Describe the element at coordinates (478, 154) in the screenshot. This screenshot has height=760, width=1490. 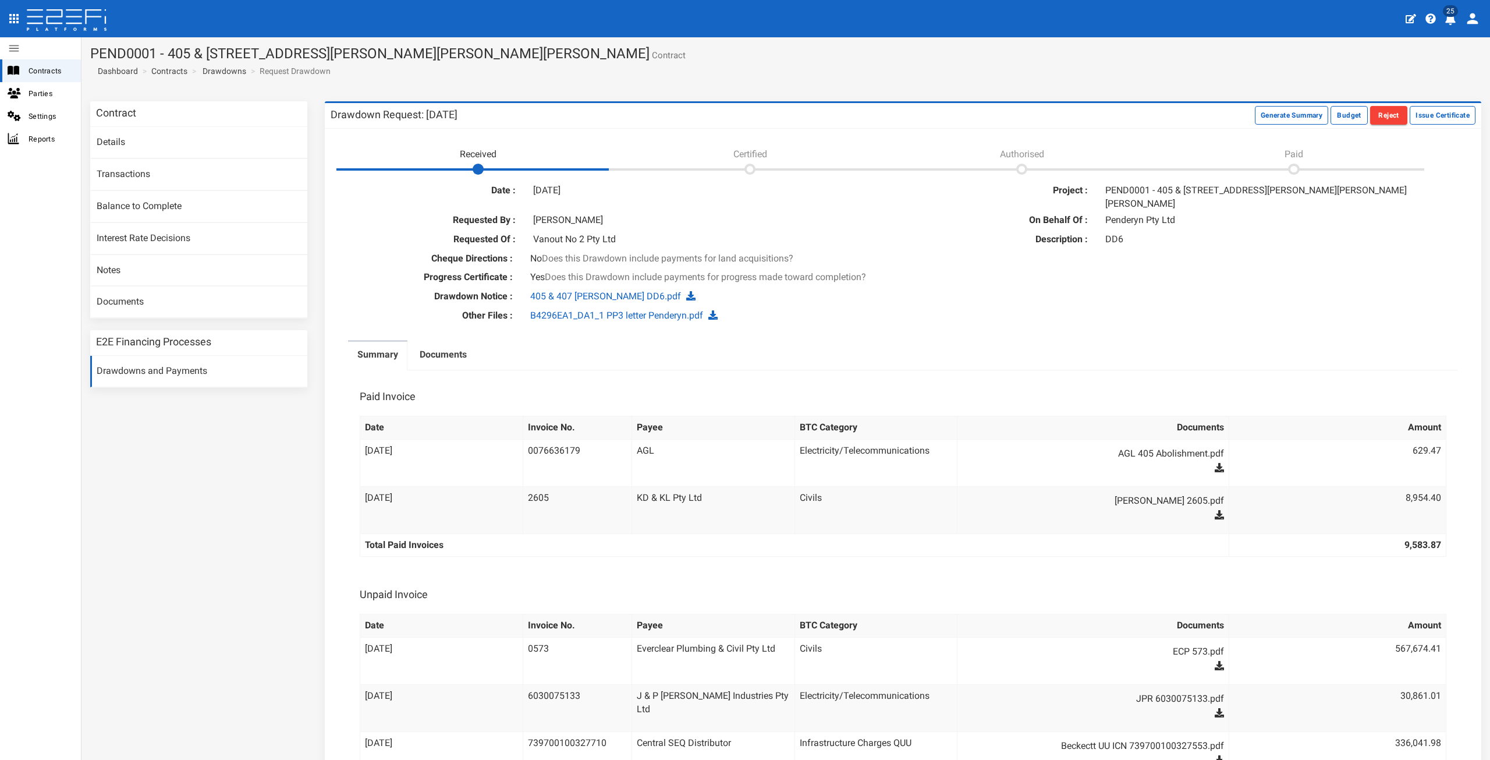
I see `span: Received` at that location.